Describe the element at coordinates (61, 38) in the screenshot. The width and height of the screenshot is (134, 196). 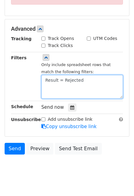
I see `label: Track Opens` at that location.